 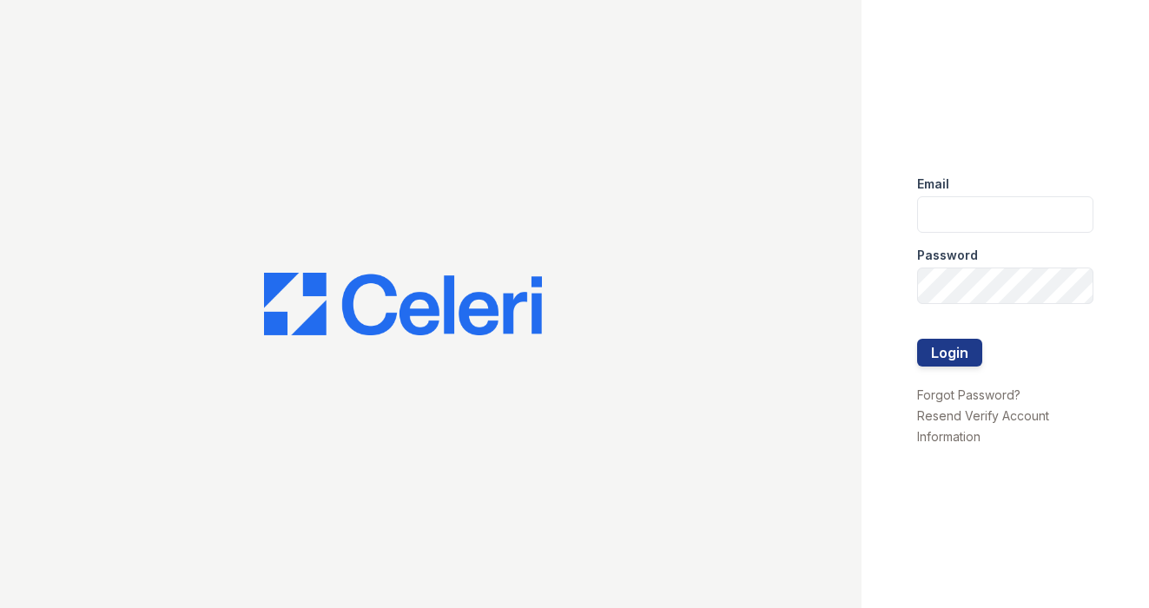 I want to click on label: Password, so click(x=948, y=255).